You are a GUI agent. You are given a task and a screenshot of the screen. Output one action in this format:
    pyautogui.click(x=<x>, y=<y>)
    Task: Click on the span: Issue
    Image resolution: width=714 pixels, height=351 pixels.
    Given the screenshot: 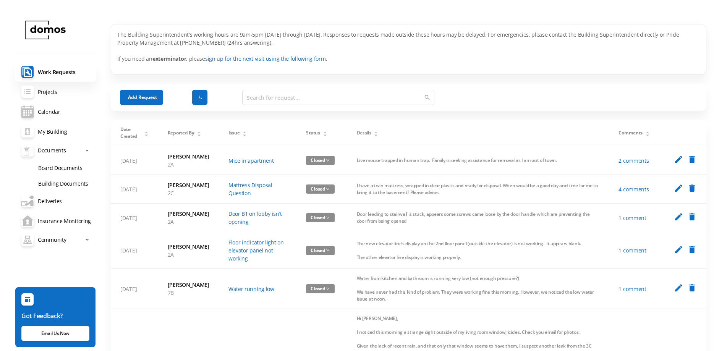 What is the action you would take?
    pyautogui.click(x=234, y=133)
    